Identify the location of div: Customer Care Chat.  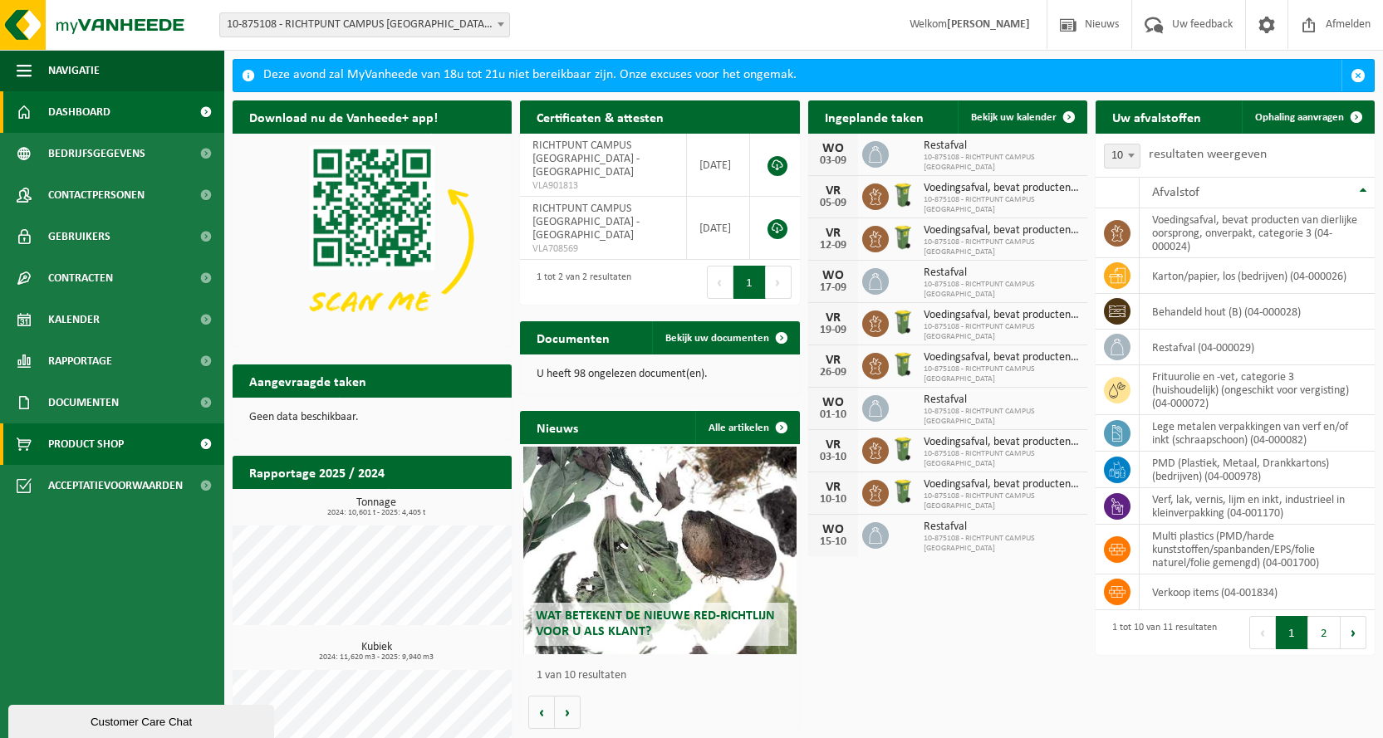
(133, 20).